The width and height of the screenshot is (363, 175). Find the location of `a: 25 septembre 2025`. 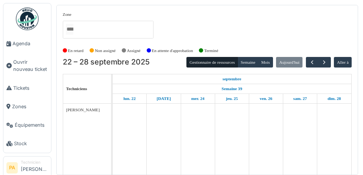

a: 25 septembre 2025 is located at coordinates (232, 99).